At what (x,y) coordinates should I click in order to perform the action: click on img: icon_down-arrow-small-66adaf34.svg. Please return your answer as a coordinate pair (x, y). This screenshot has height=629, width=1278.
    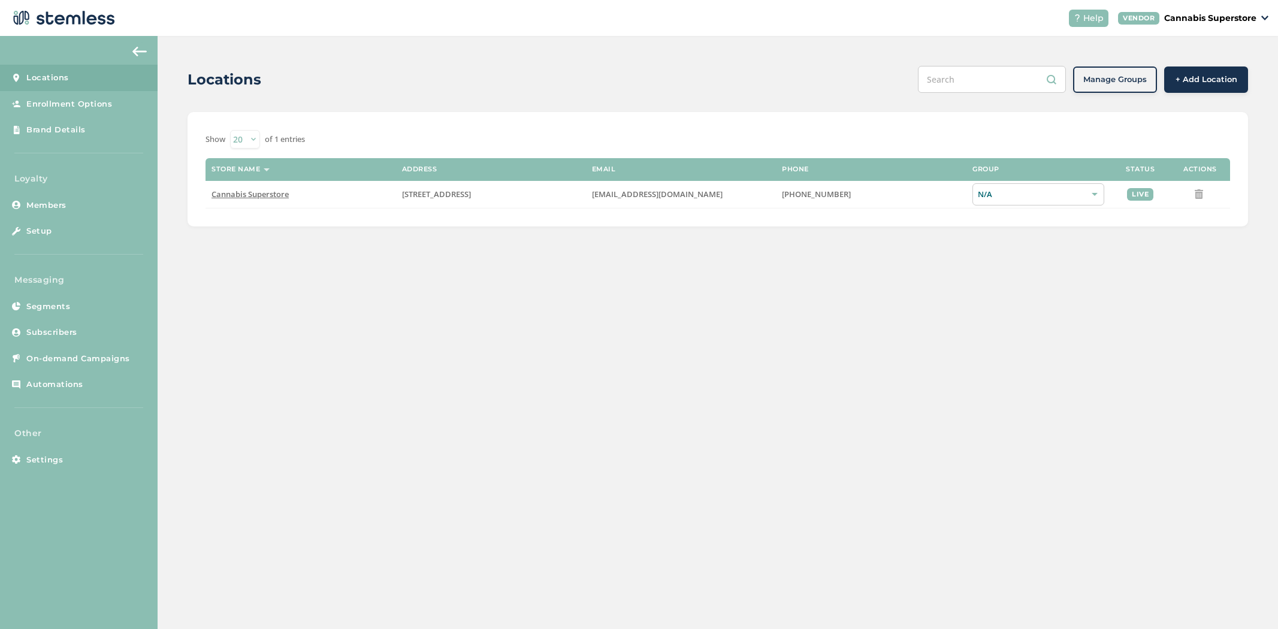
    Looking at the image, I should click on (1265, 18).